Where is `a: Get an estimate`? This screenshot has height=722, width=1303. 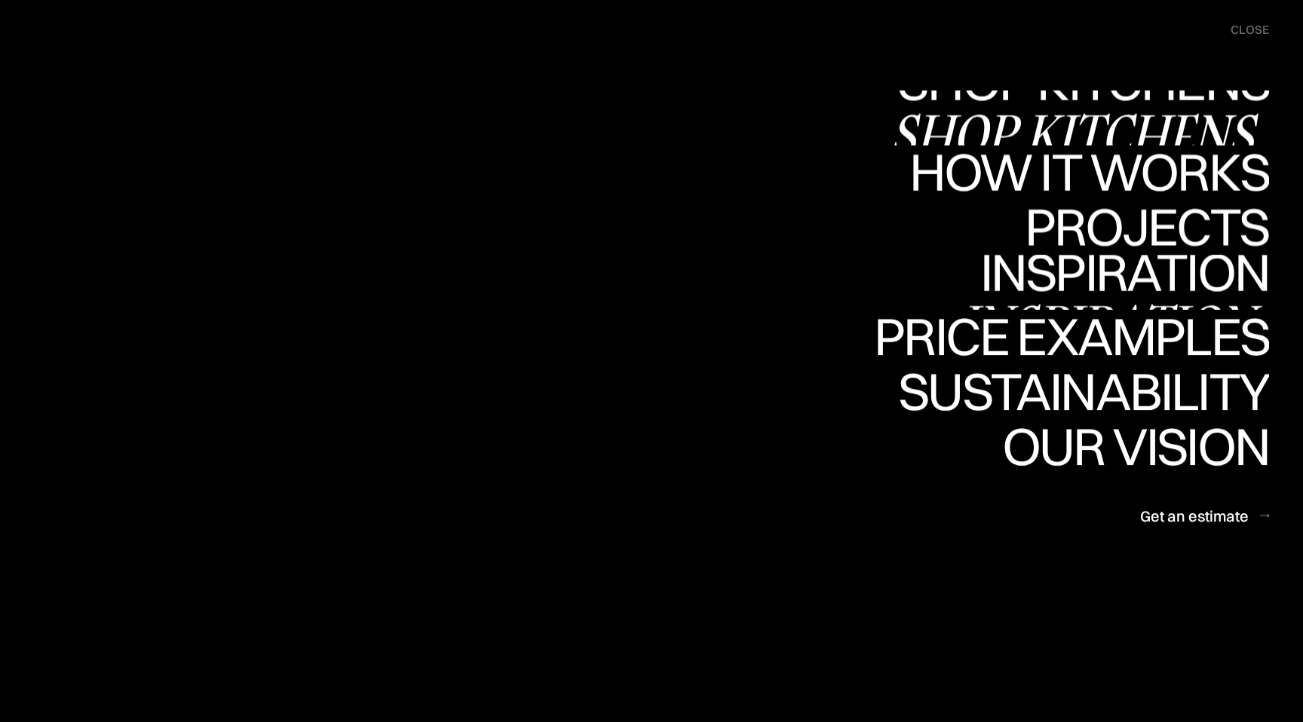 a: Get an estimate is located at coordinates (1204, 516).